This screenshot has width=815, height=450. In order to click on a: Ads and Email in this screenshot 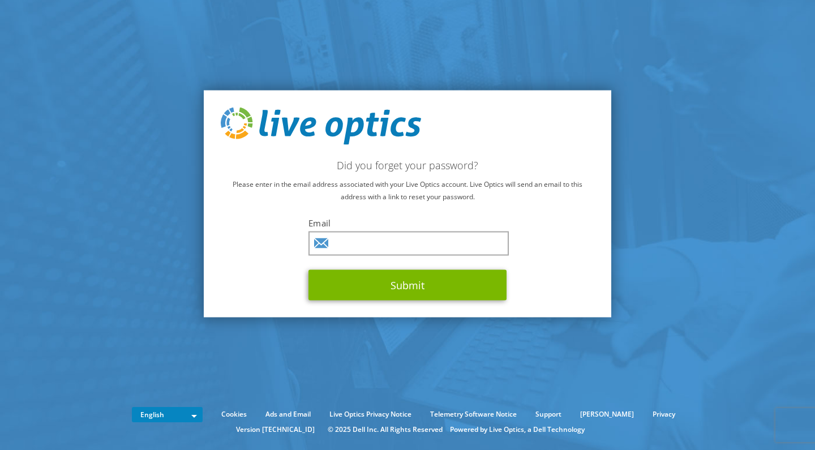, I will do `click(288, 414)`.